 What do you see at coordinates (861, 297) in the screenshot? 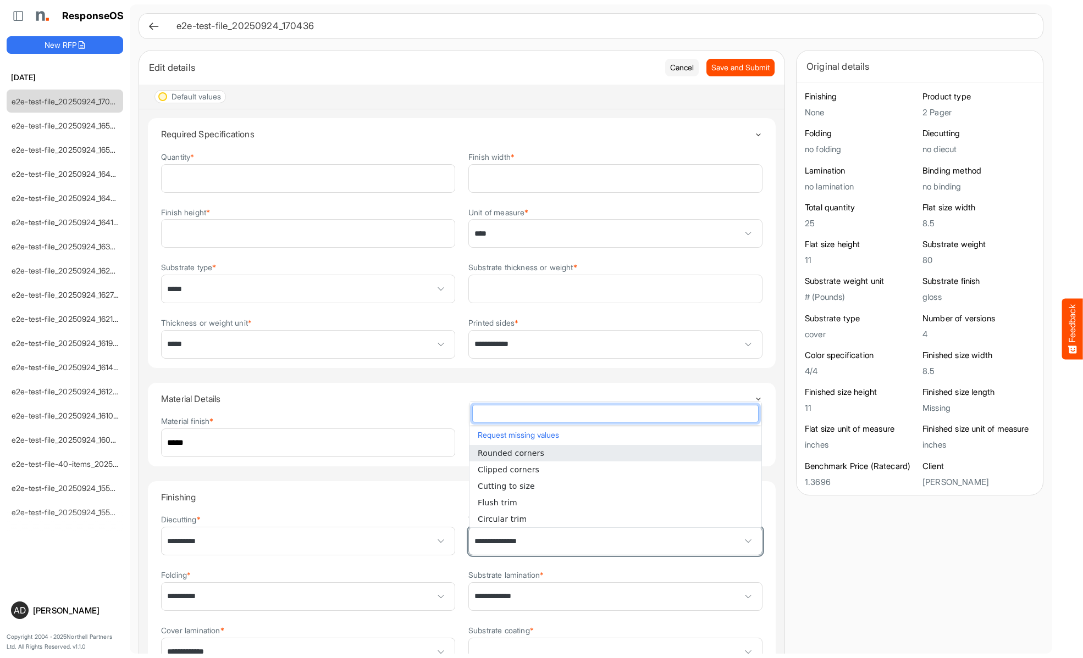
I see `h5: # (Pounds)` at bounding box center [861, 297].